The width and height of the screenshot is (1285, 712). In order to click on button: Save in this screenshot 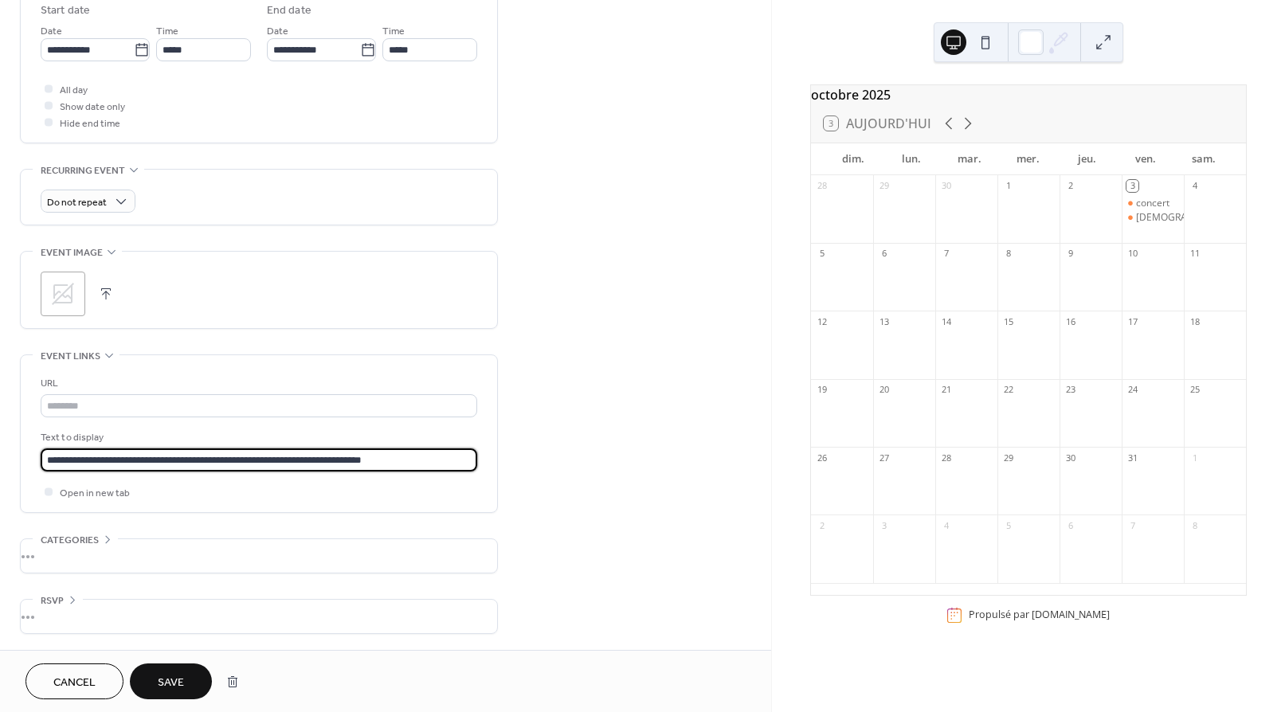, I will do `click(171, 681)`.